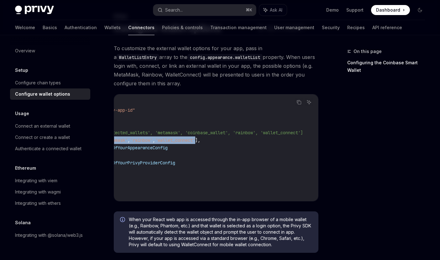 The height and width of the screenshot is (260, 440). I want to click on span: insertTheRestOfYourAppearanceConfig, so click(124, 147).